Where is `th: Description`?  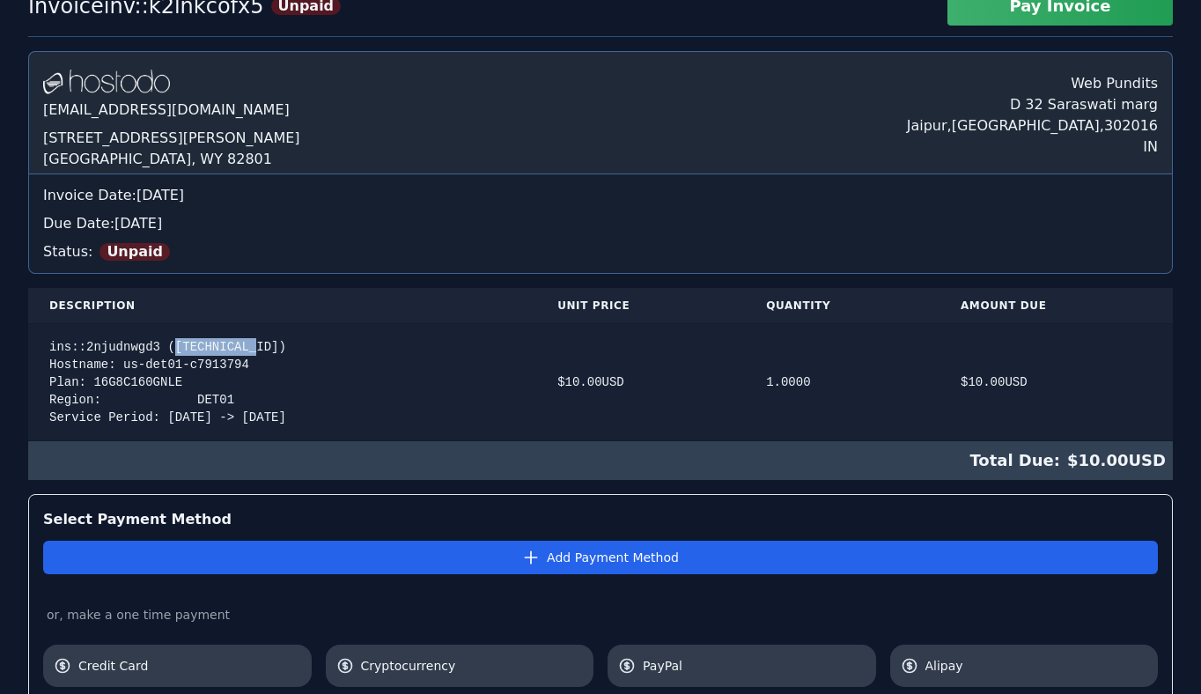 th: Description is located at coordinates (282, 306).